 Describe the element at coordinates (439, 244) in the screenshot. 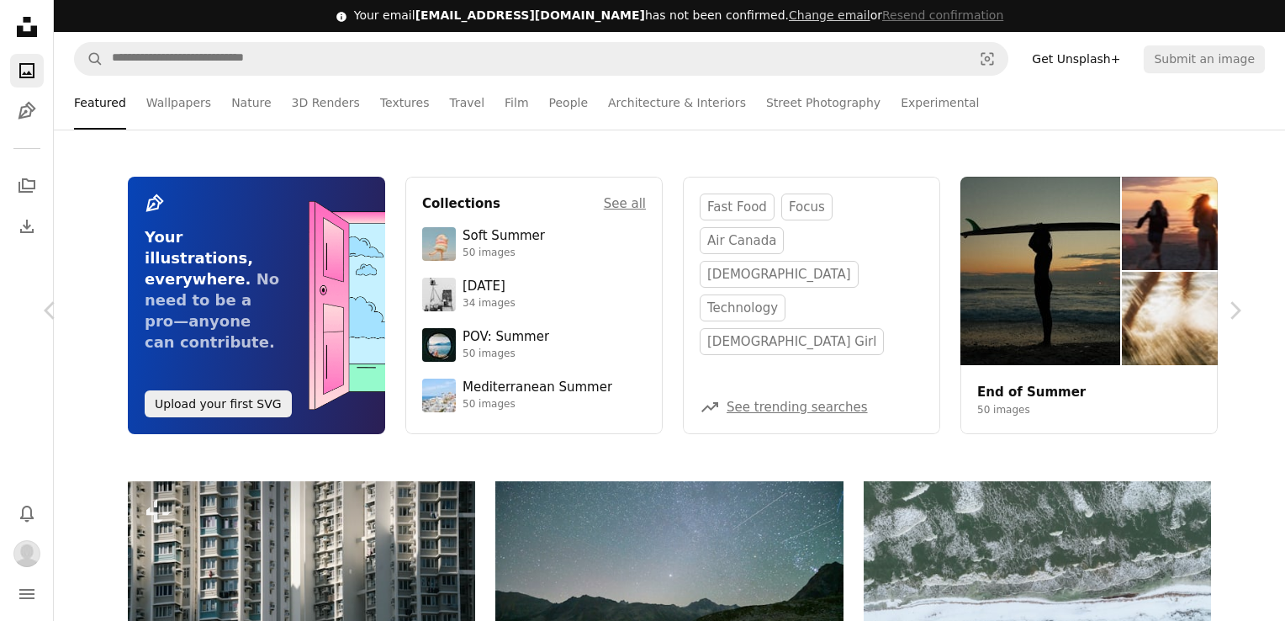

I see `img: premium_photo-1749544311043-3a6a0c8d54af` at that location.